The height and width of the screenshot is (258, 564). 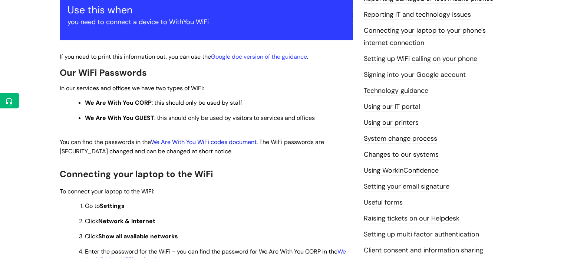 What do you see at coordinates (406, 186) in the screenshot?
I see `a: Setting your email signature` at bounding box center [406, 186].